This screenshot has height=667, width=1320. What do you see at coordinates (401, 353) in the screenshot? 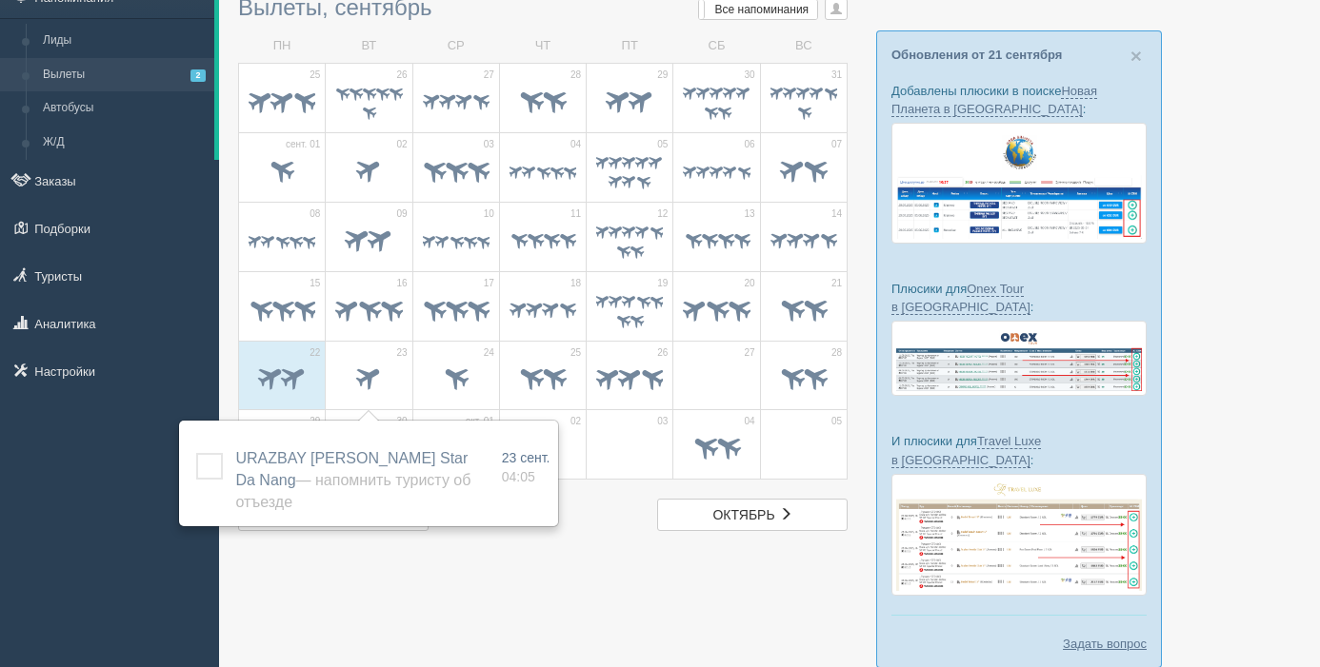
I see `span: 23` at bounding box center [401, 353].